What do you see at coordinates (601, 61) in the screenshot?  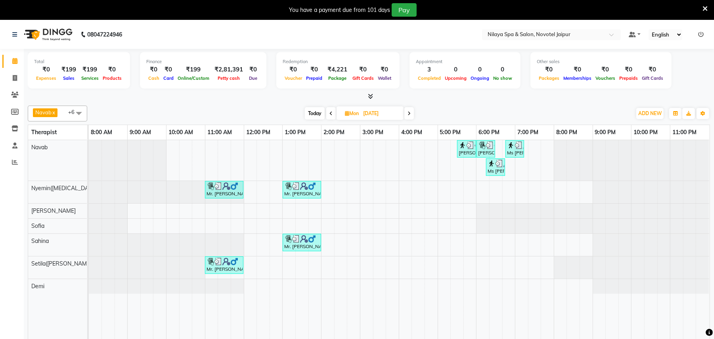 I see `div: Other sales` at bounding box center [601, 61].